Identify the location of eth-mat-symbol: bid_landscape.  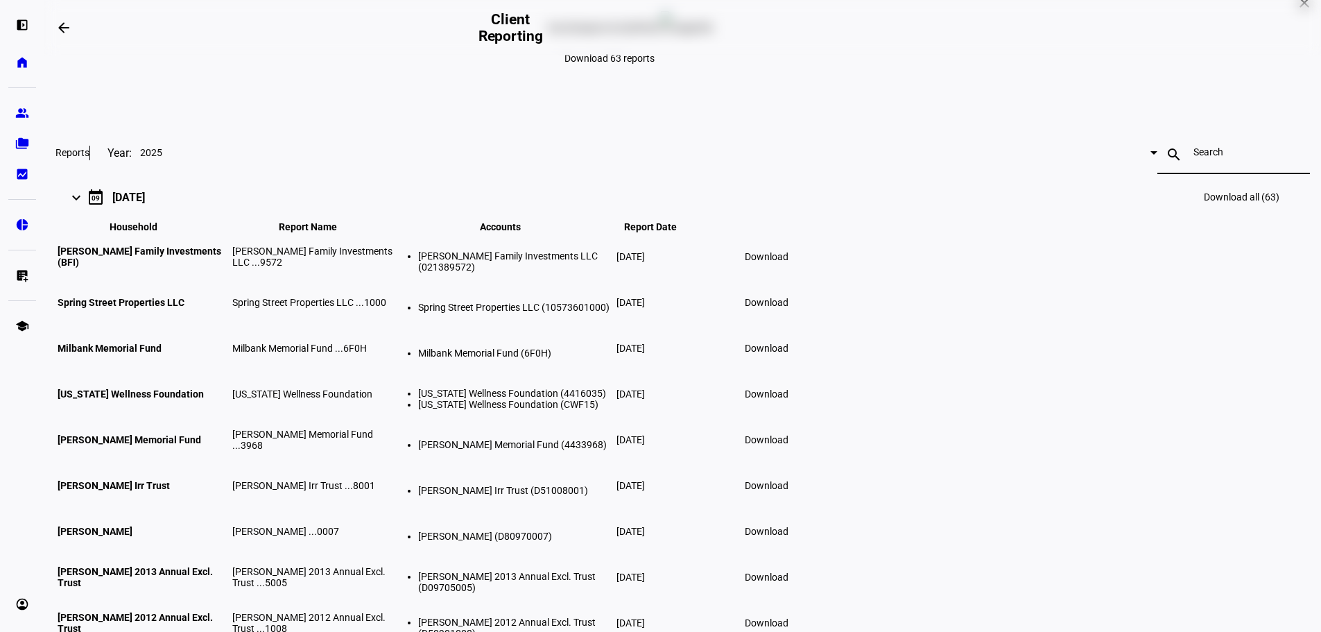
(22, 174).